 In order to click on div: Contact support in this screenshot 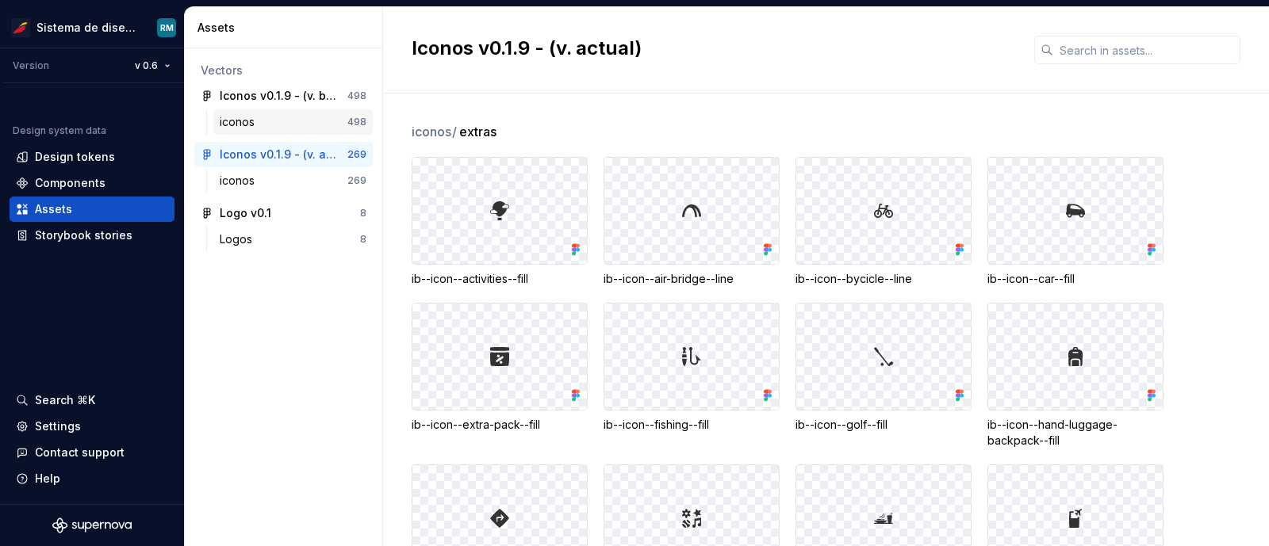, I will do `click(79, 453)`.